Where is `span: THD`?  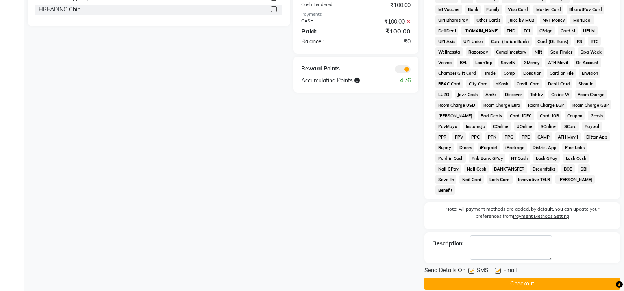 span: THD is located at coordinates (511, 30).